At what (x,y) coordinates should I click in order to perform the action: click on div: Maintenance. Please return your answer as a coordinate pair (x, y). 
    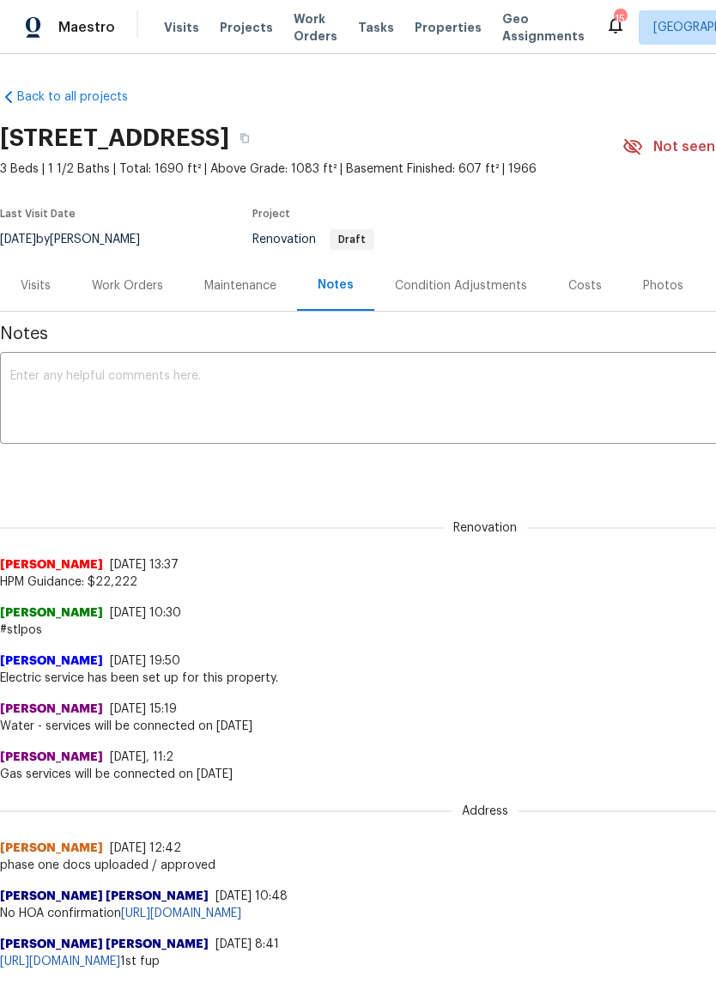
    Looking at the image, I should click on (240, 286).